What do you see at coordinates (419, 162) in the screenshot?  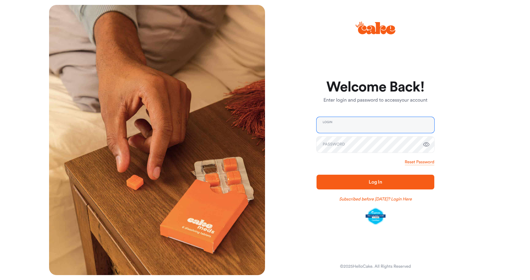 I see `a: Reset Password` at bounding box center [419, 162].